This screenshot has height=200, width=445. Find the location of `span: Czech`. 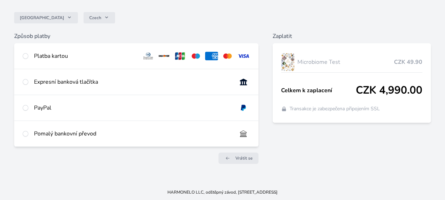

span: Czech is located at coordinates (95, 18).